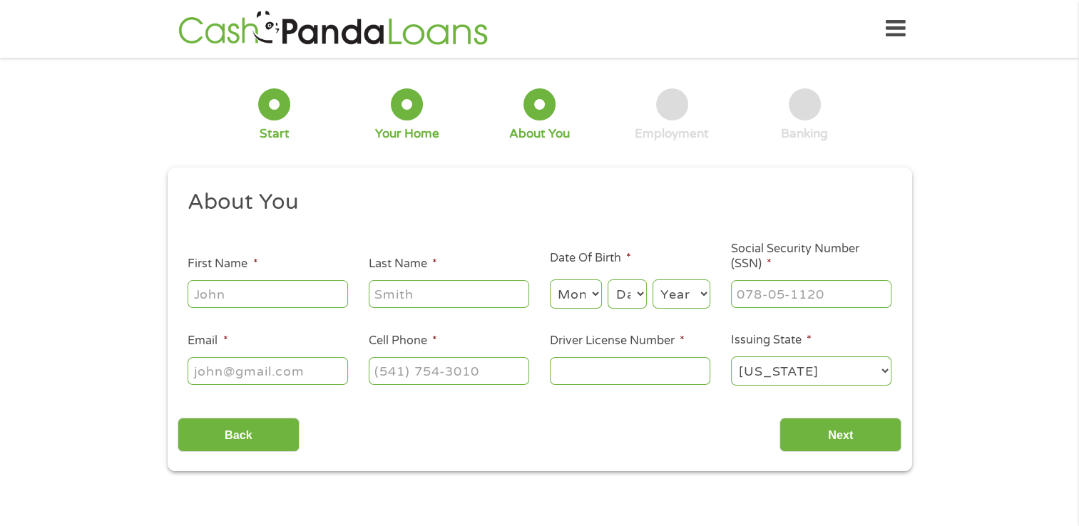  I want to click on input: 078-05-1120, so click(811, 294).